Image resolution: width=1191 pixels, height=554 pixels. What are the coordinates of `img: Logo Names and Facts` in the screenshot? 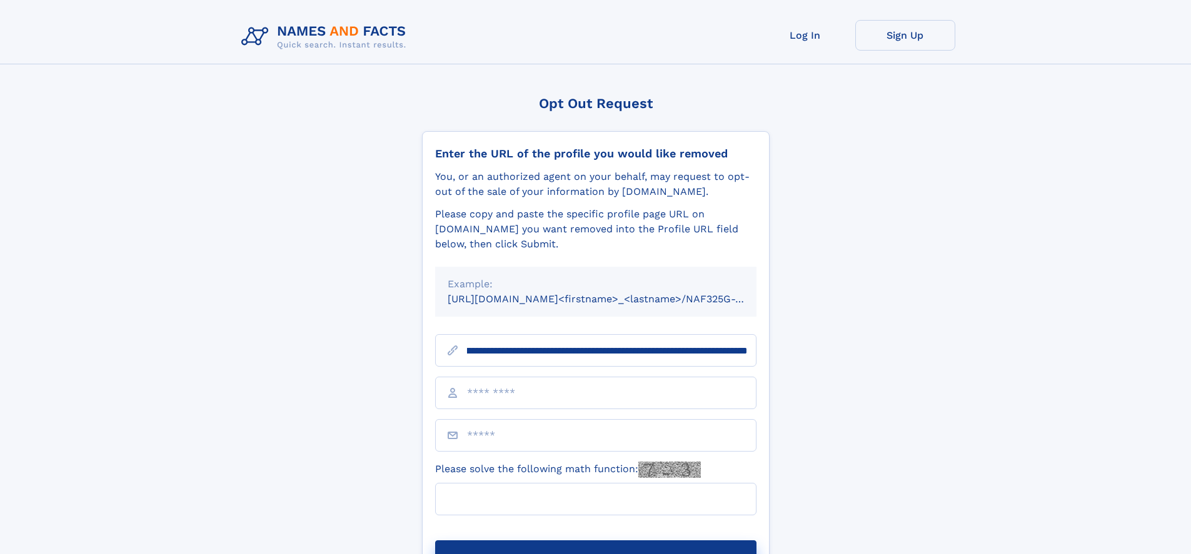 It's located at (326, 37).